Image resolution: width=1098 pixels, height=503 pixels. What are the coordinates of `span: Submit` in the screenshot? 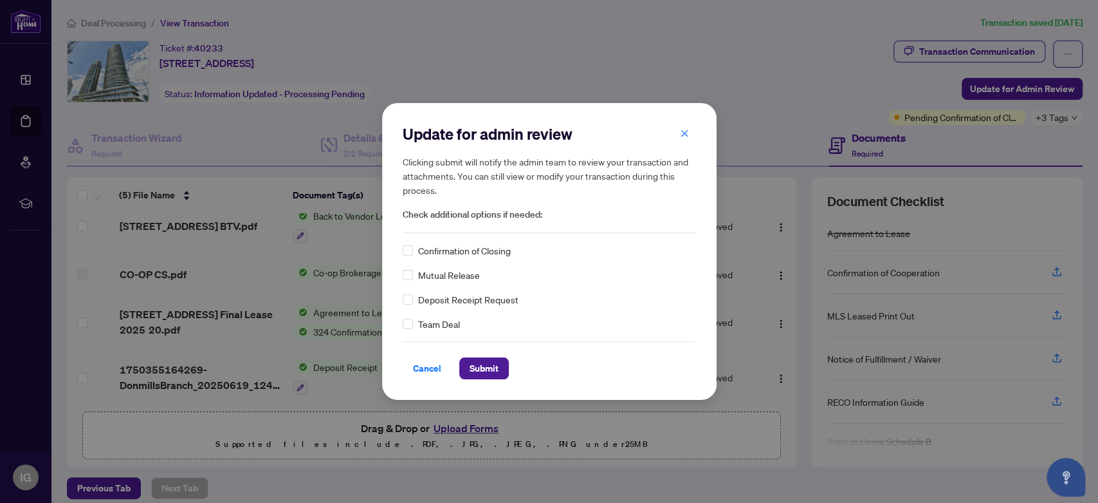 It's located at (484, 368).